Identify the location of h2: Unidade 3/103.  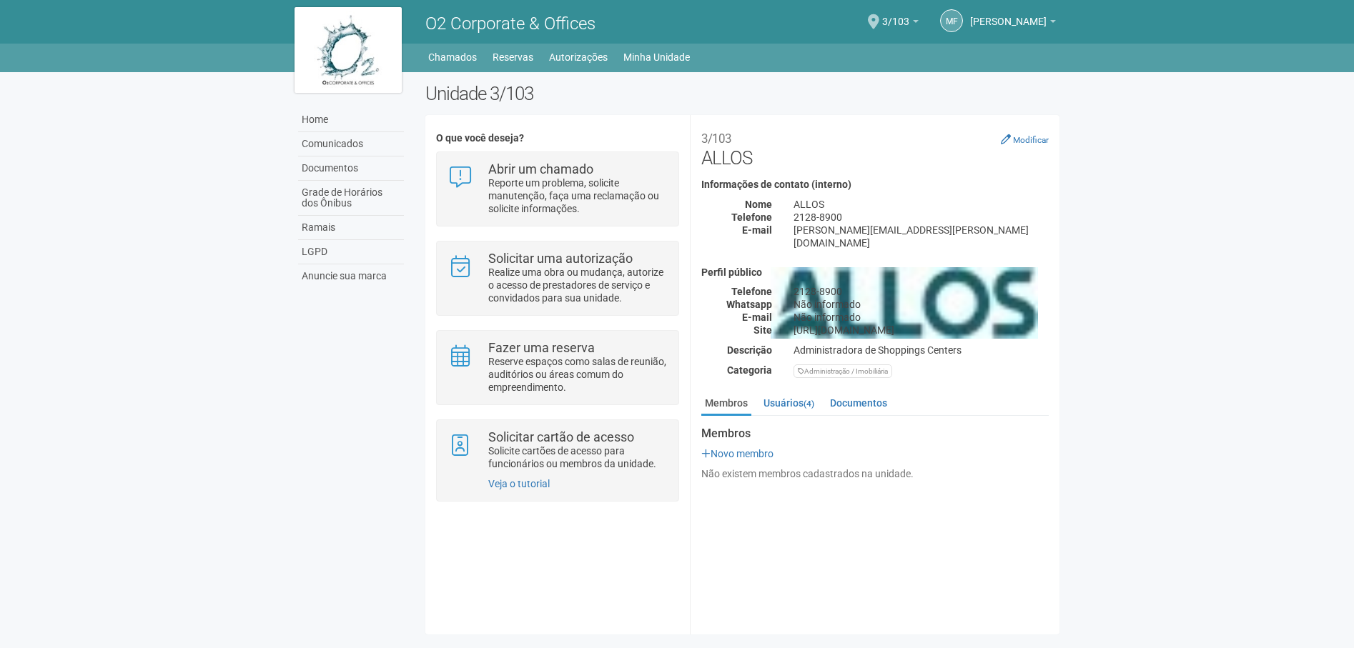
(742, 94).